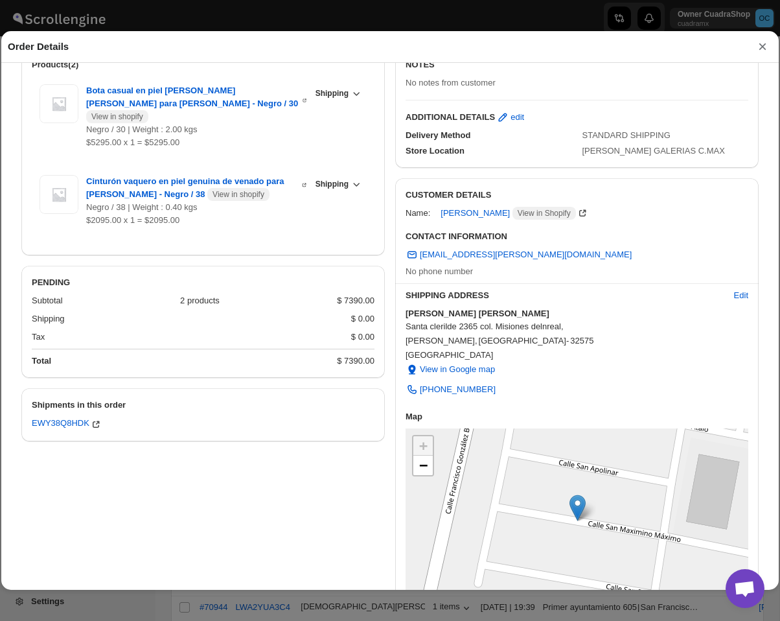  What do you see at coordinates (423, 446) in the screenshot?
I see `a: Zoom in` at bounding box center [423, 446].